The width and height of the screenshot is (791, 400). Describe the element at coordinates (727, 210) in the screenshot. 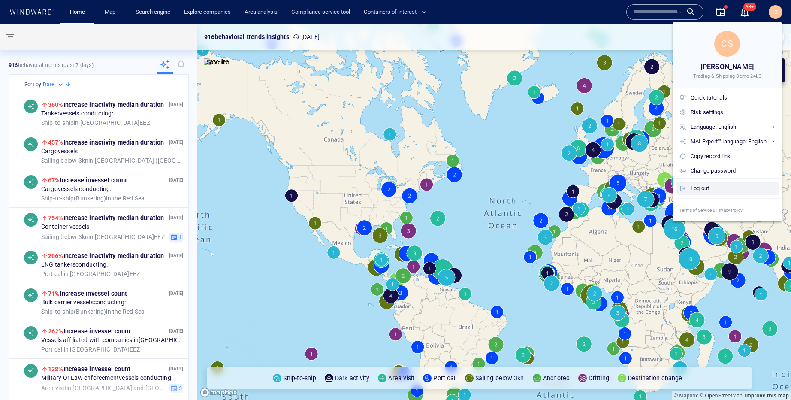

I see `a: Terms of Service & Privacy Policy` at that location.